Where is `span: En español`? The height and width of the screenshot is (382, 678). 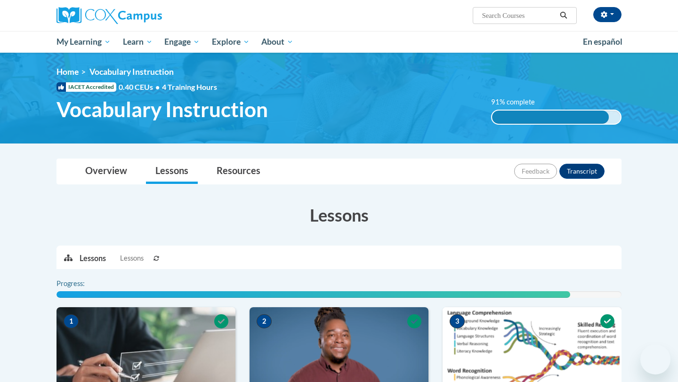
span: En español is located at coordinates (603, 41).